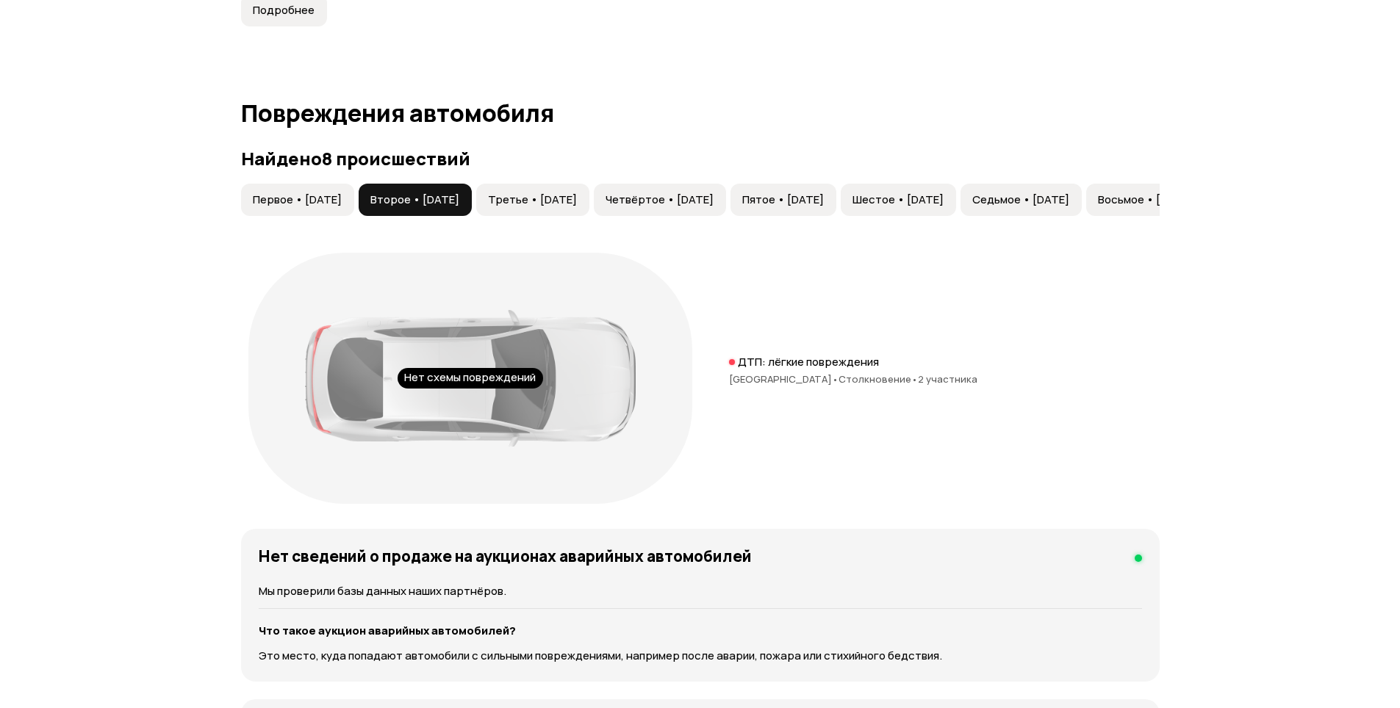  I want to click on div: Нет схемы повреждений, so click(470, 378).